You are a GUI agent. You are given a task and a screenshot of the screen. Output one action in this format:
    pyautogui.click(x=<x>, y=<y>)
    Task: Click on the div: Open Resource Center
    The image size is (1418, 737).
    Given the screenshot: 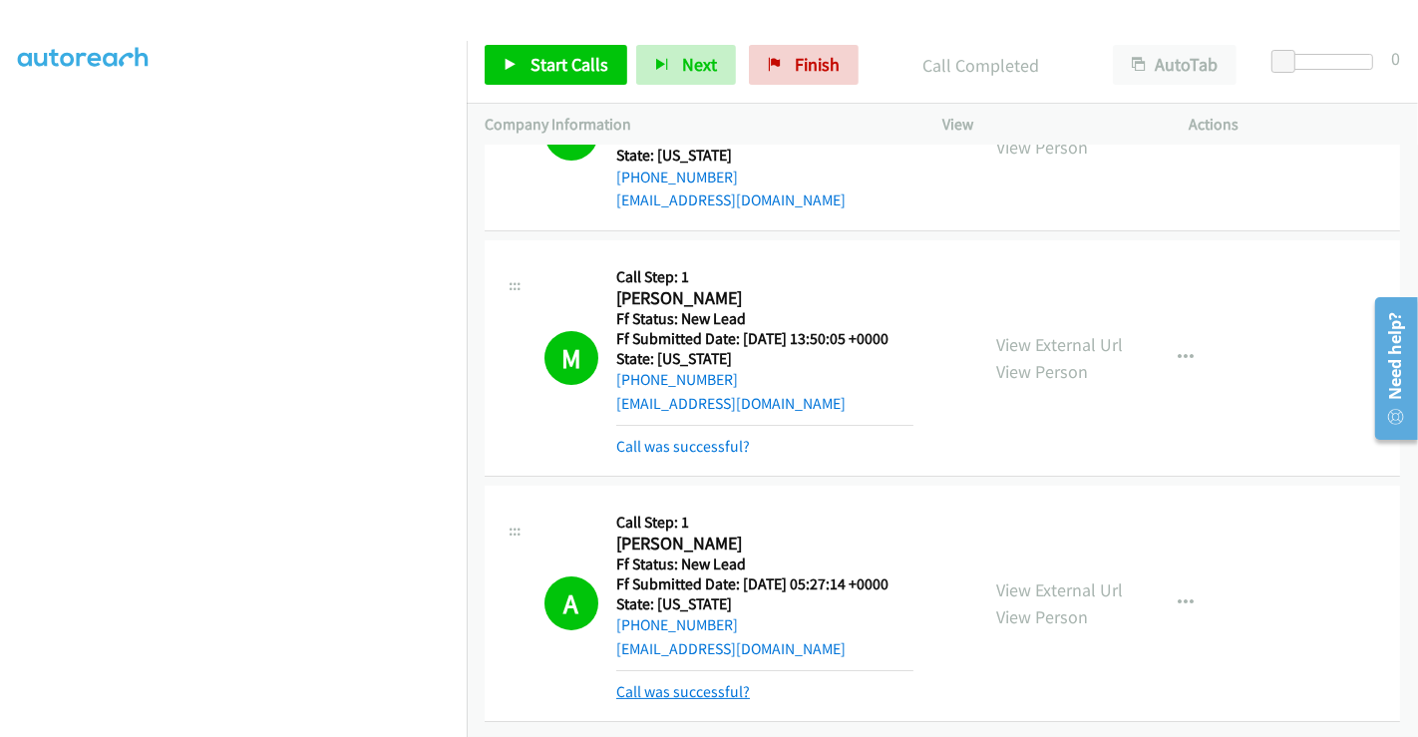 What is the action you would take?
    pyautogui.click(x=35, y=79)
    